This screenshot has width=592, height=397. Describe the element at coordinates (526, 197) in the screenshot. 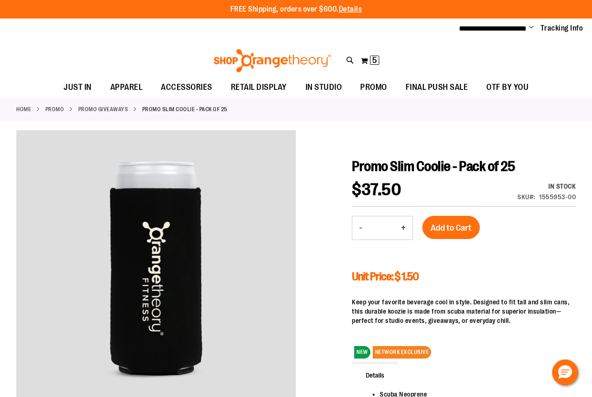

I see `strong: SKU` at that location.